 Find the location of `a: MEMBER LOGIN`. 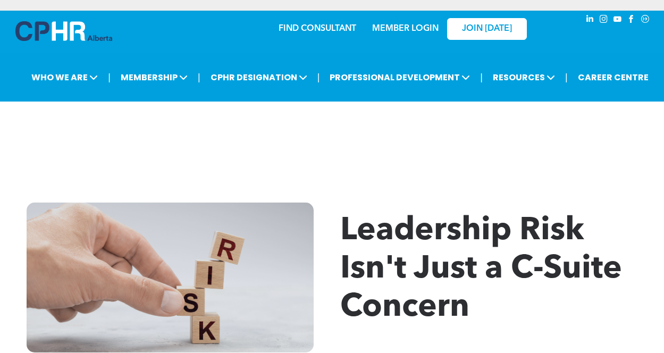

a: MEMBER LOGIN is located at coordinates (405, 29).